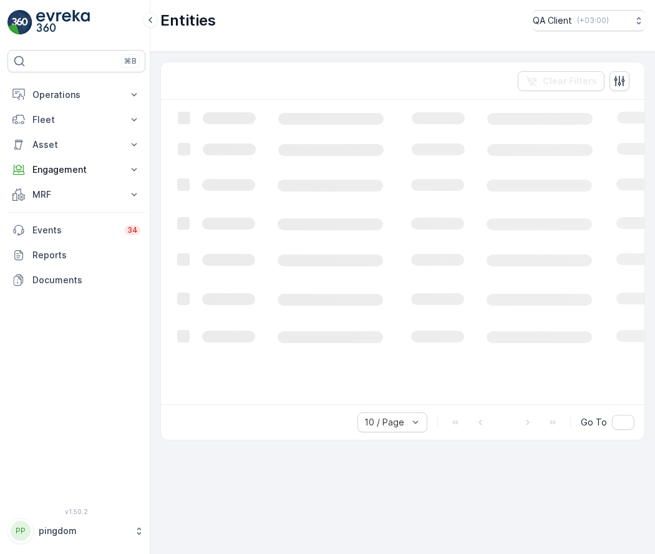 The image size is (655, 554). I want to click on p: Operations, so click(76, 95).